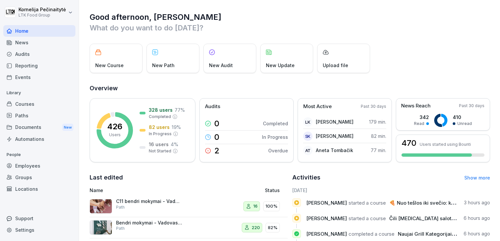 Image resolution: width=500 pixels, height=241 pixels. Describe the element at coordinates (42, 15) in the screenshot. I see `p: LTK Food Group` at that location.